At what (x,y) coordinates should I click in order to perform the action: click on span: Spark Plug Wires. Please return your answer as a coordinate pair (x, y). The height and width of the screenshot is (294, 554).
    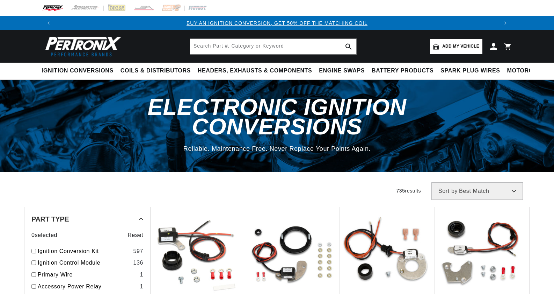
    Looking at the image, I should click on (470, 71).